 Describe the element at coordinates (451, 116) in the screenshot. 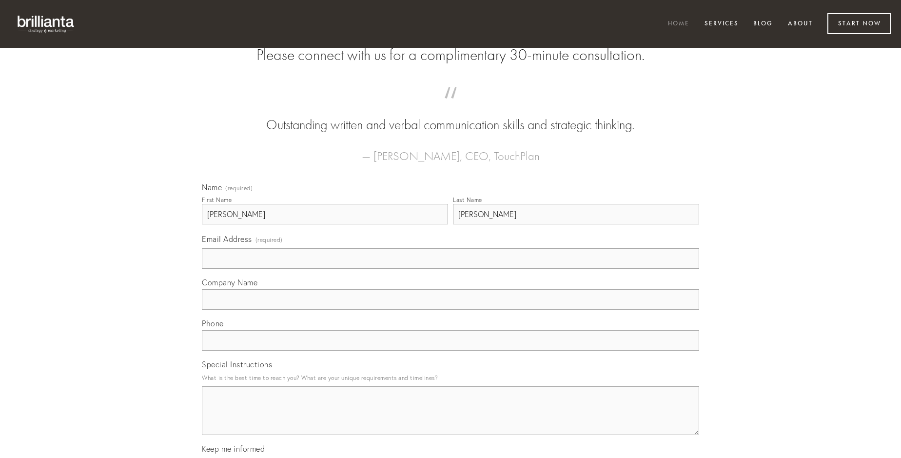

I see `blockquote: Outstanding written and verbal communication skills and strategic thinking.` at that location.